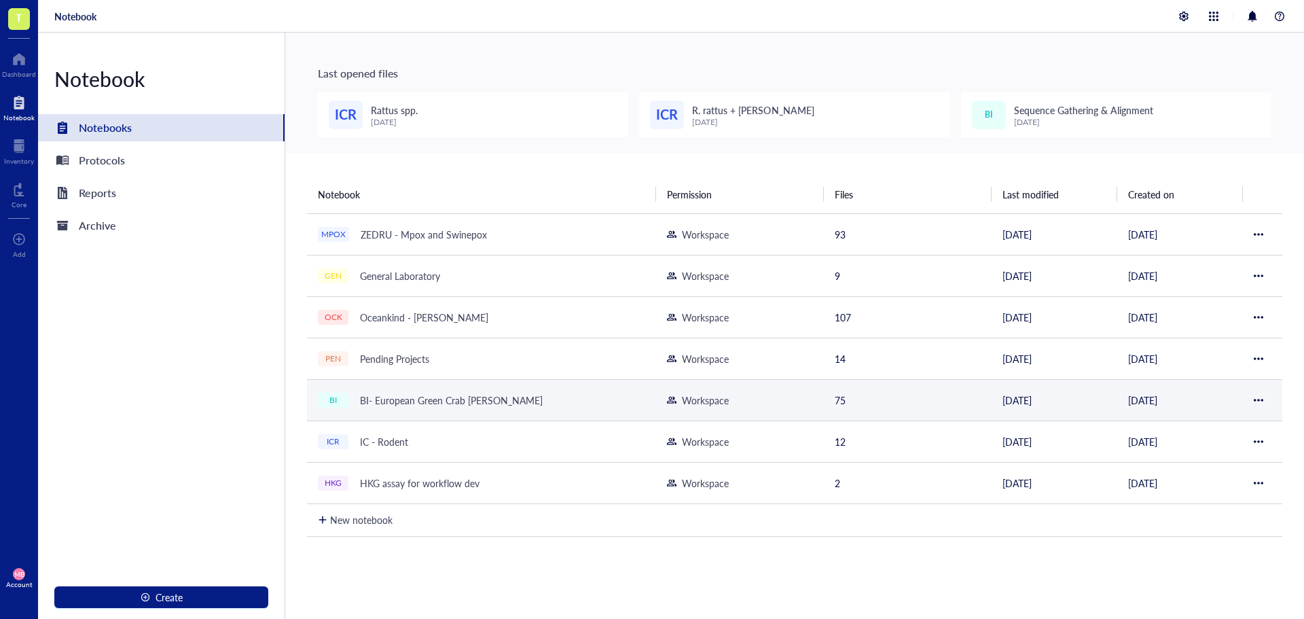  Describe the element at coordinates (19, 204) in the screenshot. I see `div: Core` at that location.